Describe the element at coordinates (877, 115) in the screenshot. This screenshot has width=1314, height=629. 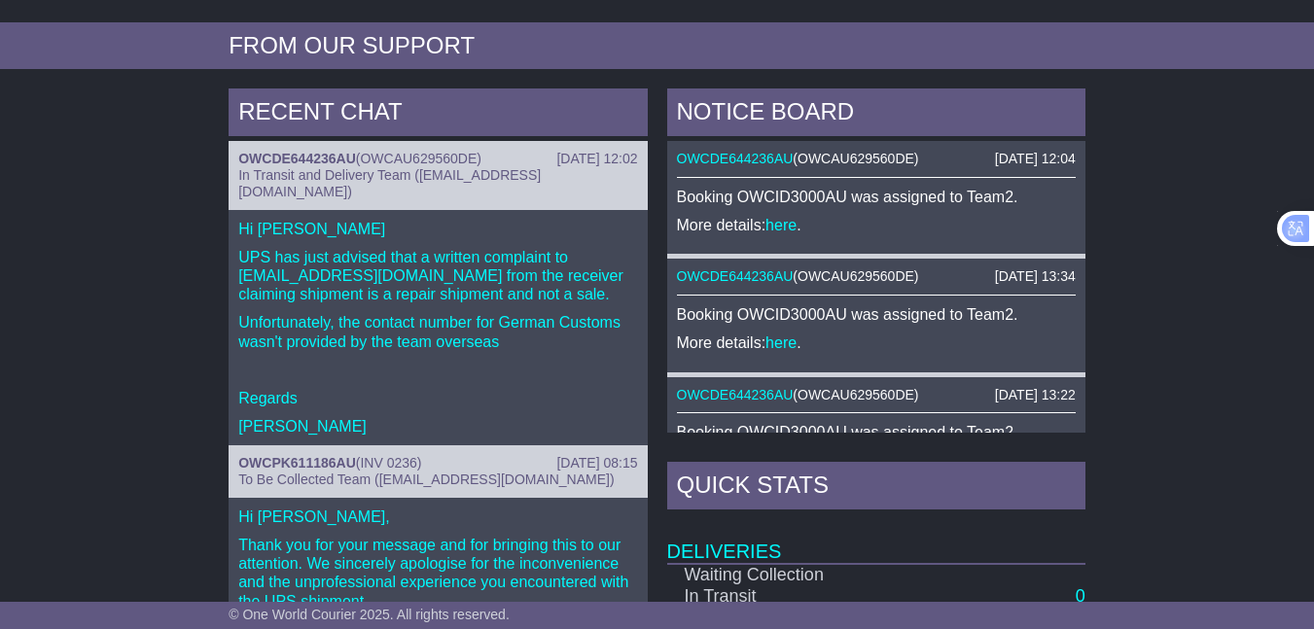
I see `div: NOTICE BOARD` at that location.